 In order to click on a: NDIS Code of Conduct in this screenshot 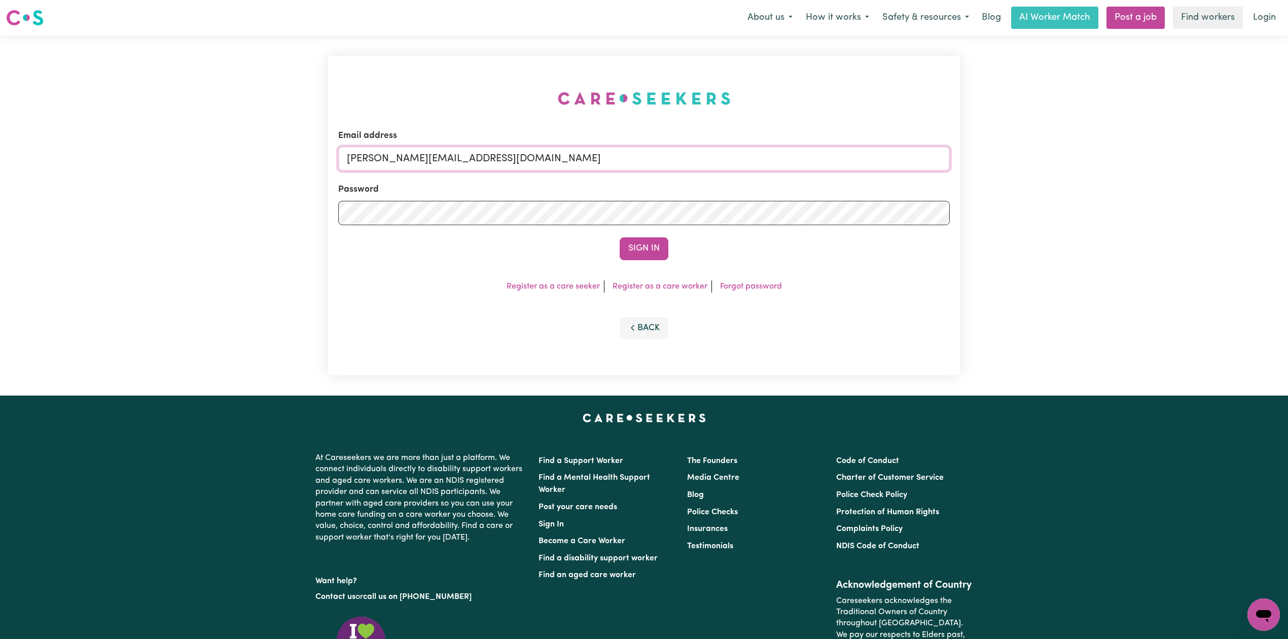, I will do `click(878, 546)`.